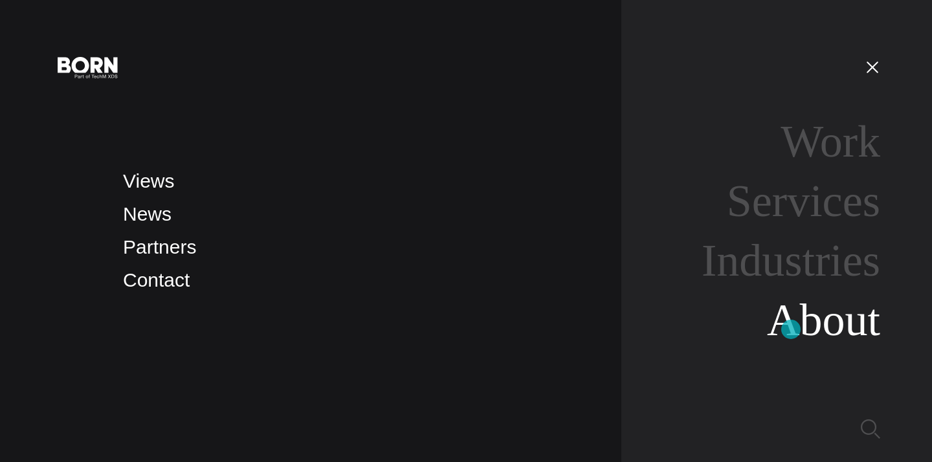  Describe the element at coordinates (830, 141) in the screenshot. I see `a: Work` at that location.